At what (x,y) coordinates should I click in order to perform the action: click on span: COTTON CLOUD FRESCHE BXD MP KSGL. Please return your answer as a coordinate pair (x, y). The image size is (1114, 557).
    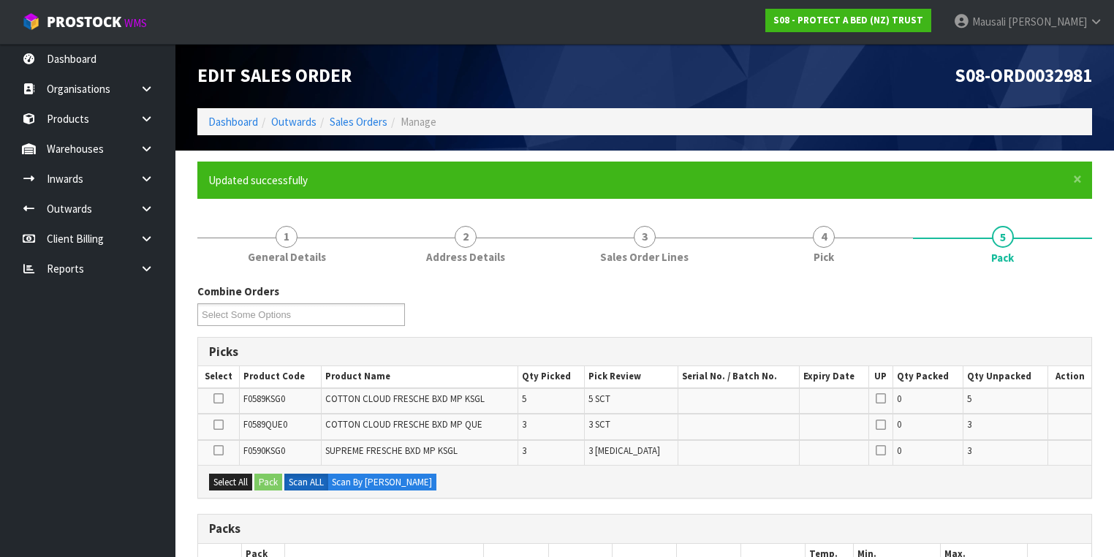
    Looking at the image, I should click on (405, 398).